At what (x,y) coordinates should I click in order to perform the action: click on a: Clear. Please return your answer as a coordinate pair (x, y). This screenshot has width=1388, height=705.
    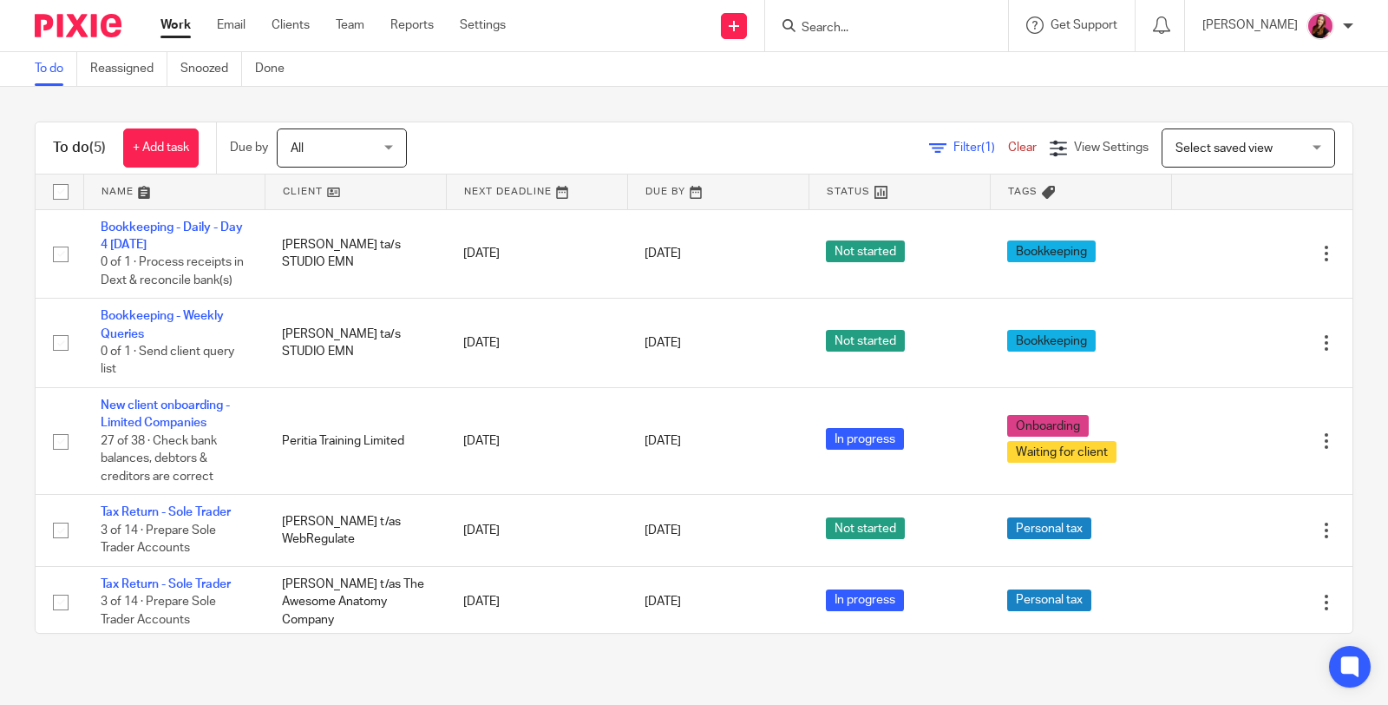
    Looking at the image, I should click on (1022, 148).